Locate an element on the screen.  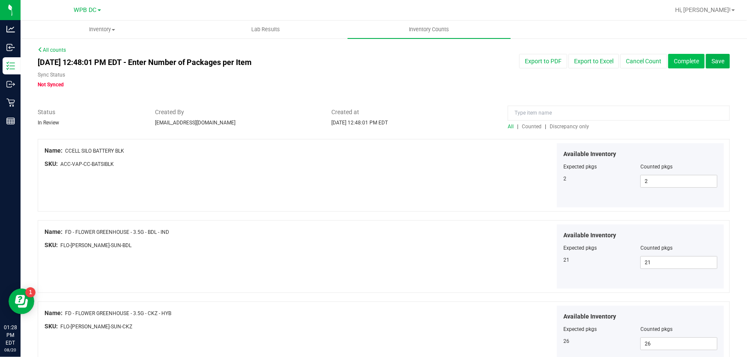
inline-svg: Reports is located at coordinates (11, 121).